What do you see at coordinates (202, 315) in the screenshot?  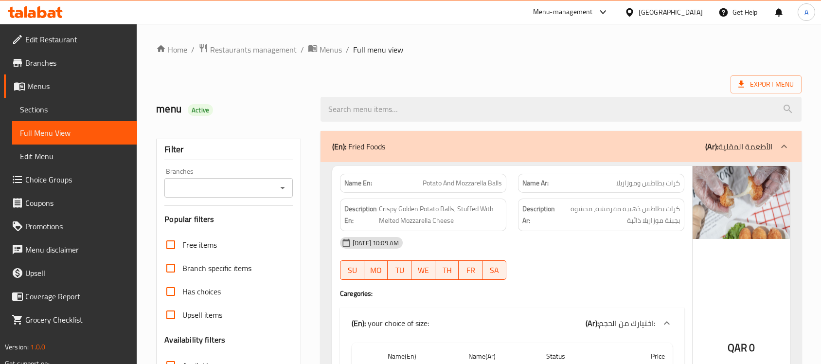 I see `span: Upsell items` at bounding box center [202, 315].